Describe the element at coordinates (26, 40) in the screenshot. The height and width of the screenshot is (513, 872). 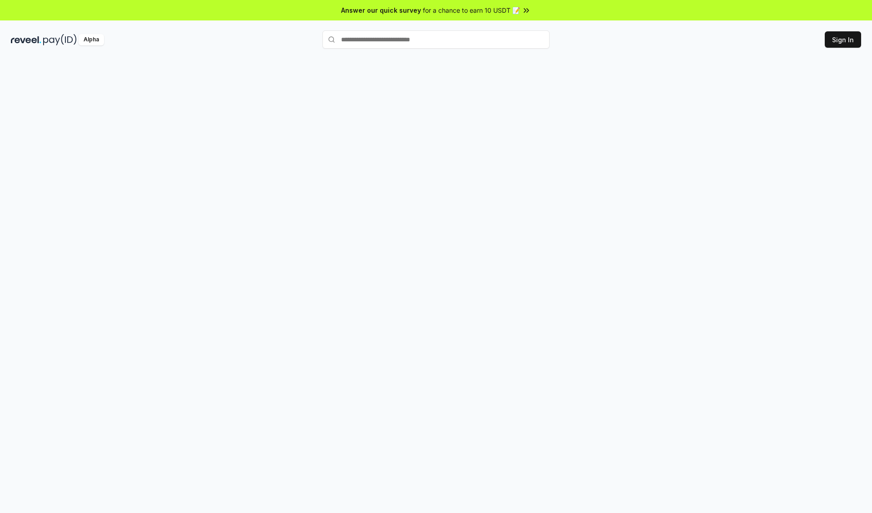
I see `img: reveel_dark` at that location.